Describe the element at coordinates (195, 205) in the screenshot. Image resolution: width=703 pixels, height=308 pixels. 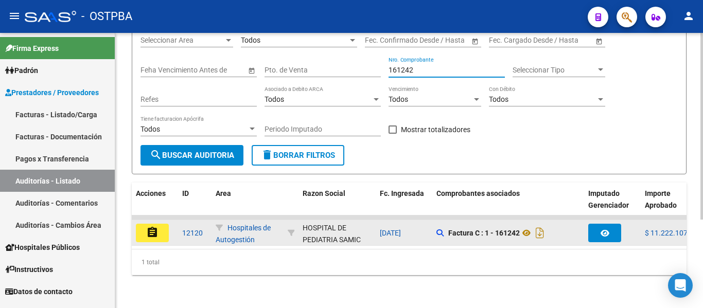
I see `datatable-header-cell: ID` at that location.